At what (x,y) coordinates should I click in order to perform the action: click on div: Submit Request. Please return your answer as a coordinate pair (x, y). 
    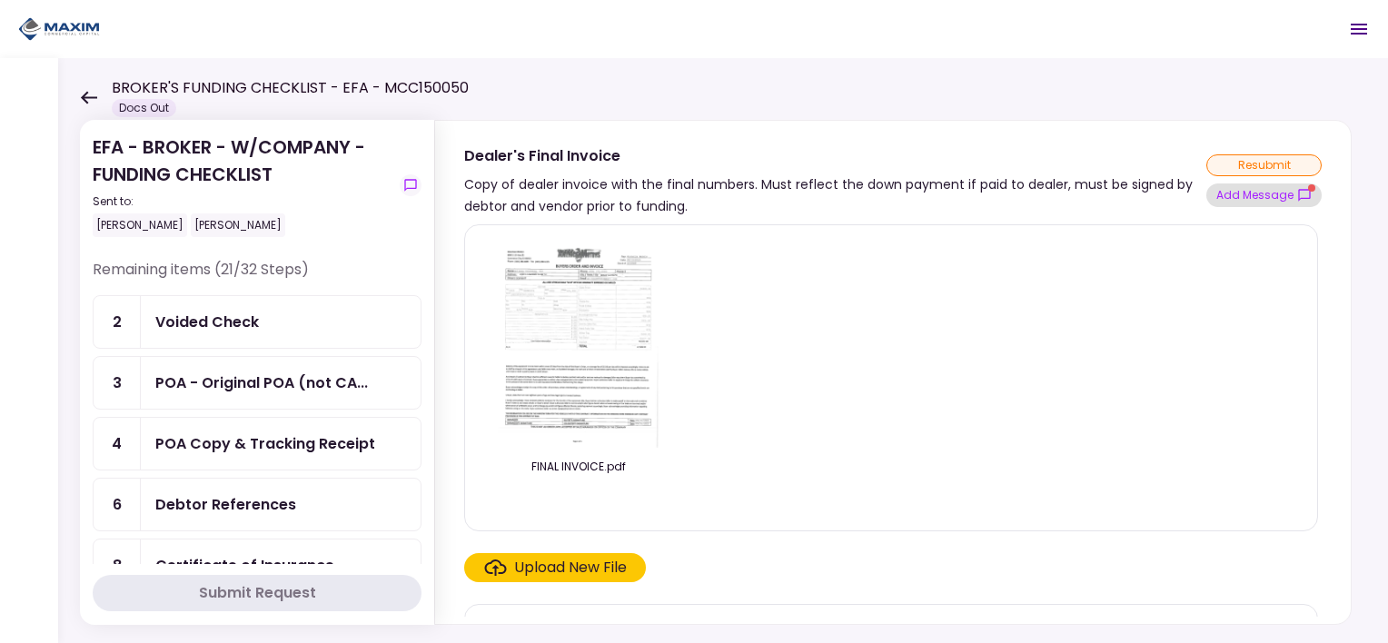
    Looking at the image, I should click on (257, 593).